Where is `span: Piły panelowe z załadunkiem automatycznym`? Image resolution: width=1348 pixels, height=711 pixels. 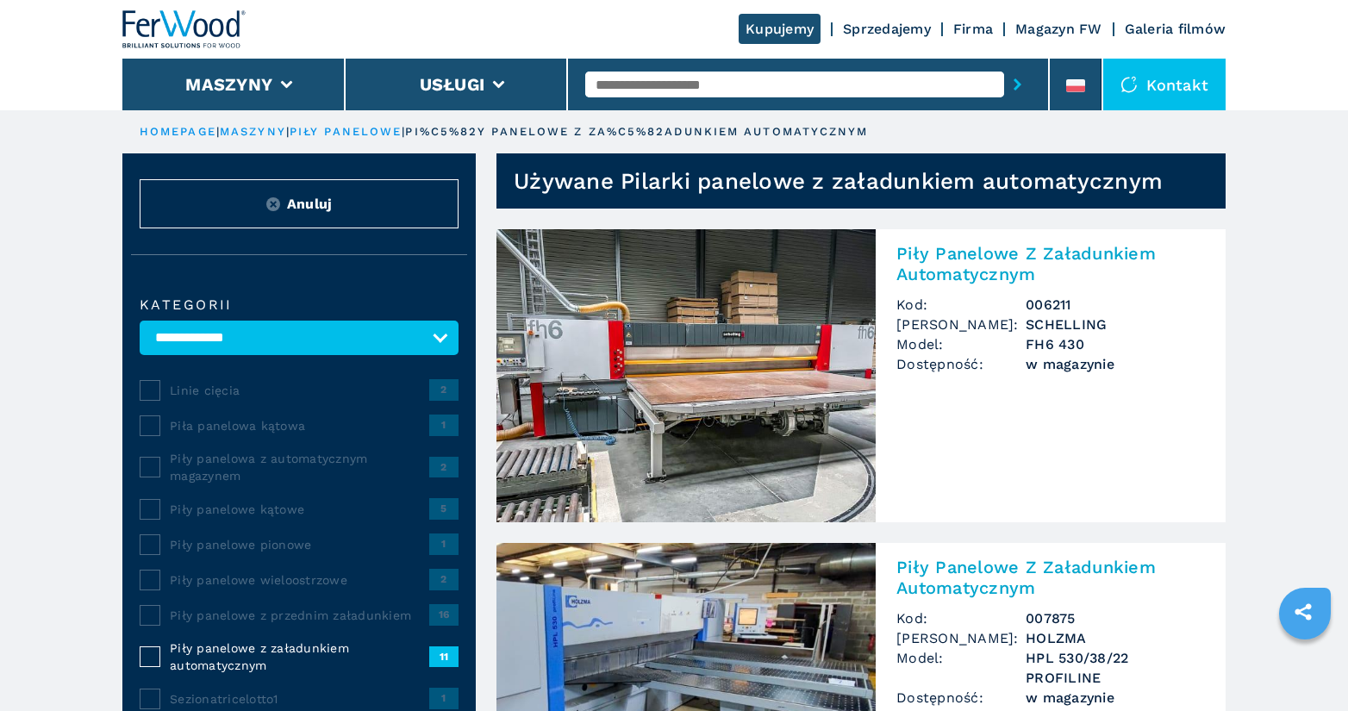
span: Piły panelowe z załadunkiem automatycznym is located at coordinates (299, 657).